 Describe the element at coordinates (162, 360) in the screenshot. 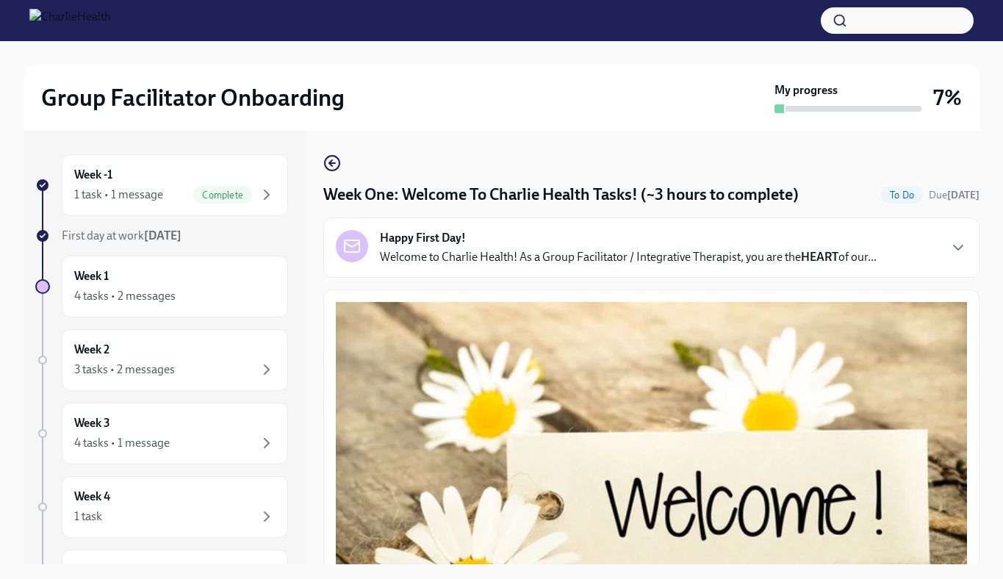

I see `a: Week 23 tasks • 2 messages` at that location.